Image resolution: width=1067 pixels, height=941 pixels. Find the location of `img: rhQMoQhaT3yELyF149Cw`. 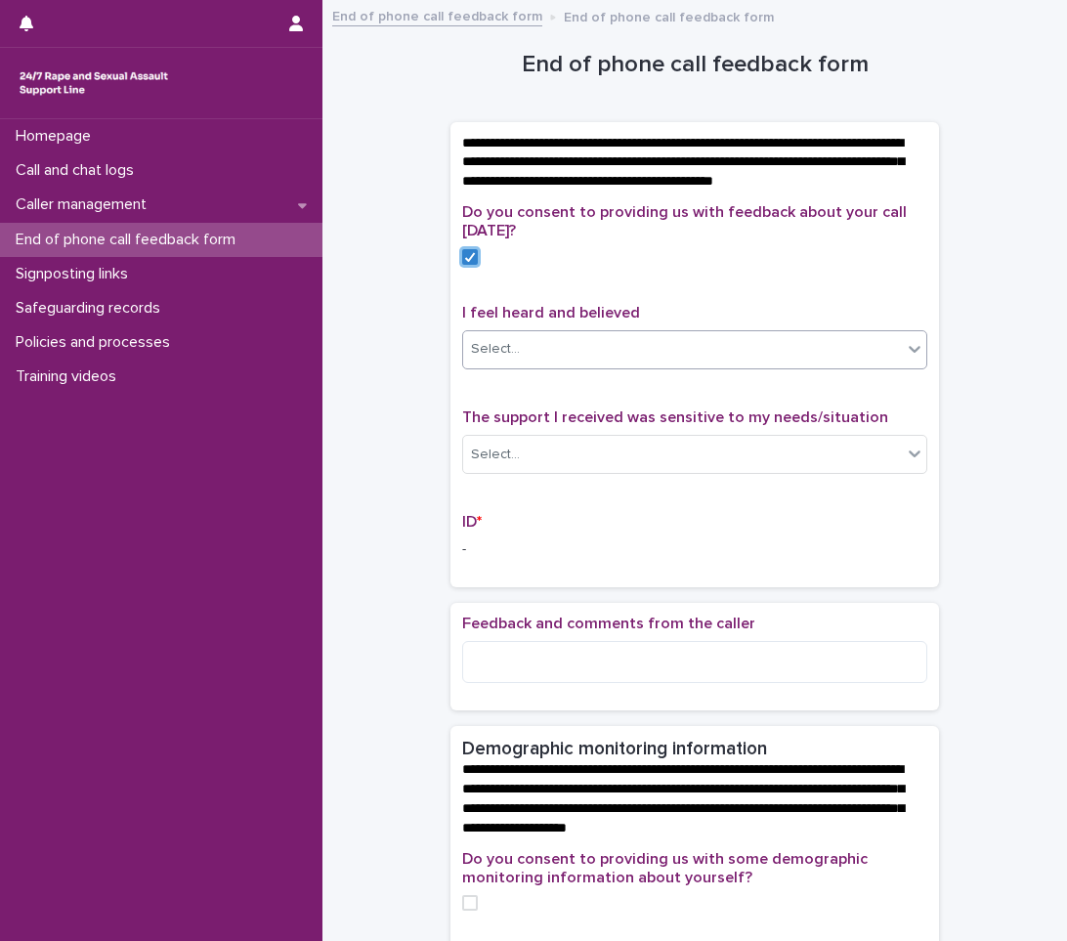

img: rhQMoQhaT3yELyF149Cw is located at coordinates (94, 83).